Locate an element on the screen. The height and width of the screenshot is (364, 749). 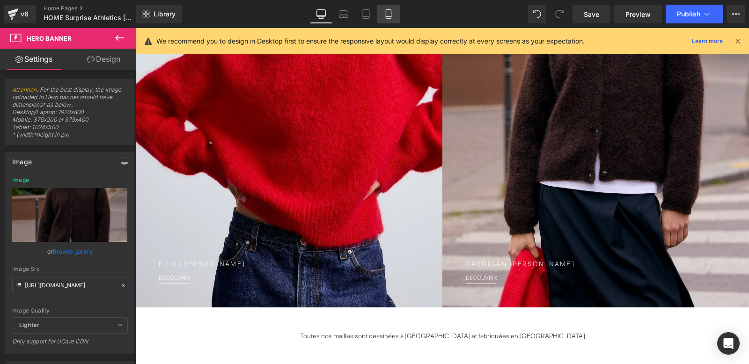
a: Attention is located at coordinates (24, 89).